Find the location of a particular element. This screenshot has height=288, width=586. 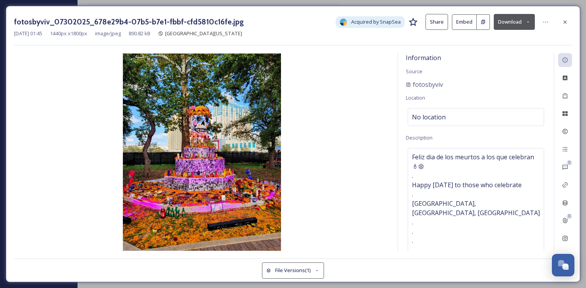

a: fotosbyviv is located at coordinates (425, 85).